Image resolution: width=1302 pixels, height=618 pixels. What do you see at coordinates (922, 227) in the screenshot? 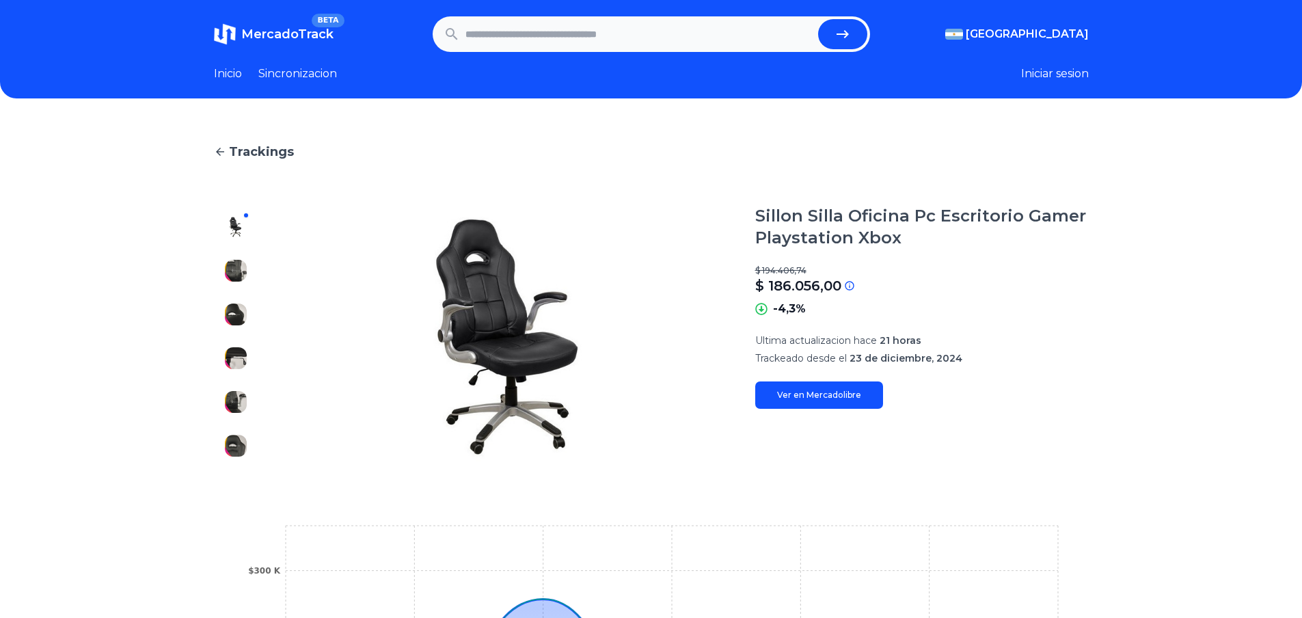
I see `h1: Sillon Silla Oficina Pc Escritorio Gamer Playstation Xbox` at bounding box center [922, 227].